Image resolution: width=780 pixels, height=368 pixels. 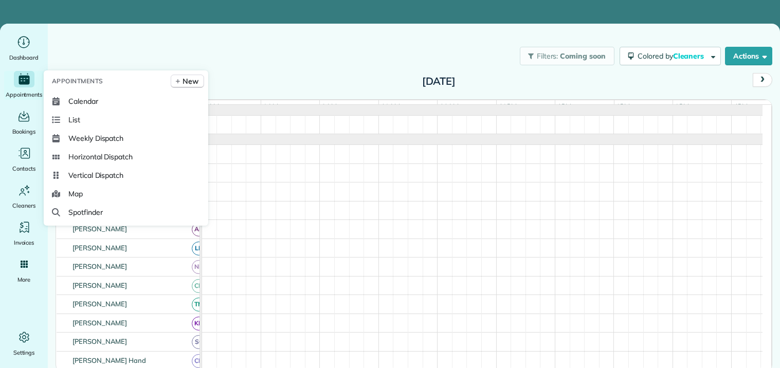 I want to click on span: Colored by, so click(x=672, y=56).